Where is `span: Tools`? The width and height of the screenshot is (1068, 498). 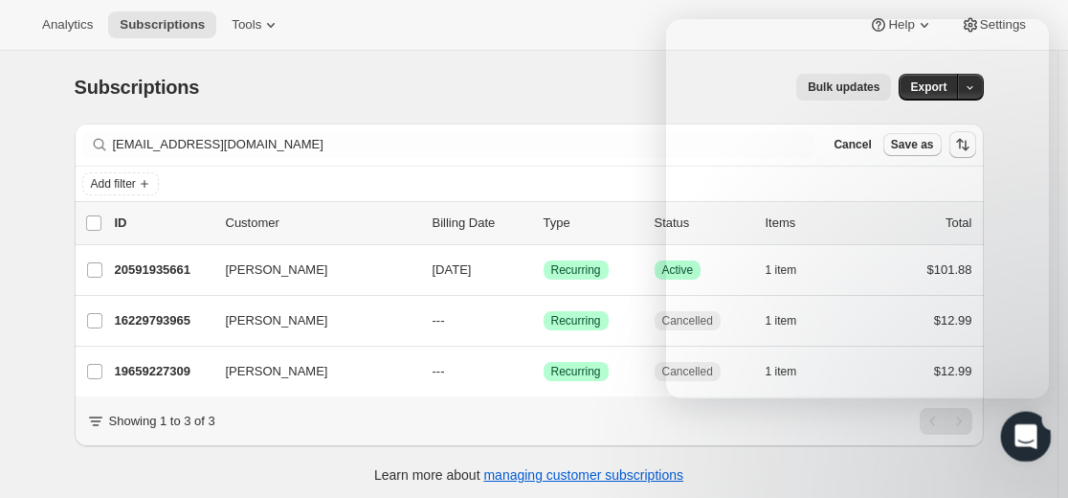
span: Tools is located at coordinates (246, 25).